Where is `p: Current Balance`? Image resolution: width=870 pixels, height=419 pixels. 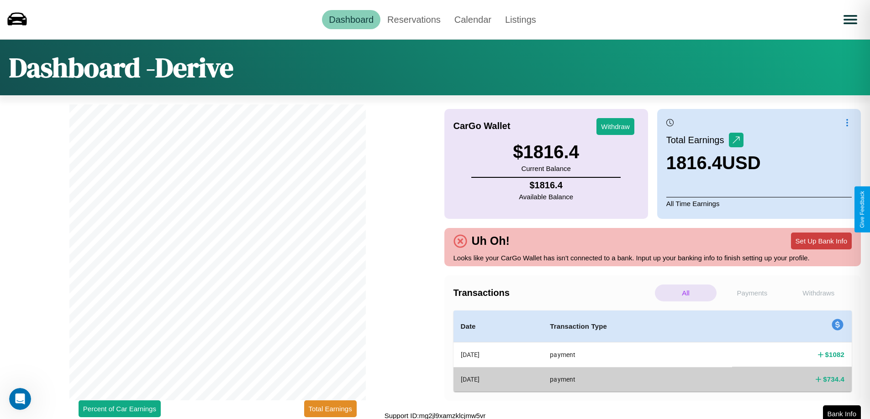
p: Current Balance is located at coordinates (545, 168).